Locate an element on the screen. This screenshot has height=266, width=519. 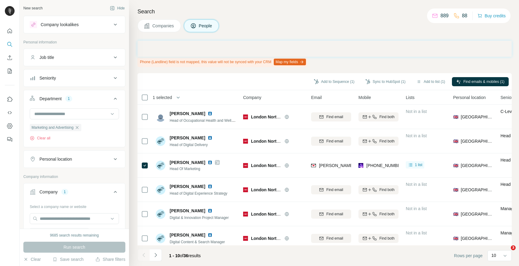
div: New search is located at coordinates (33, 8).